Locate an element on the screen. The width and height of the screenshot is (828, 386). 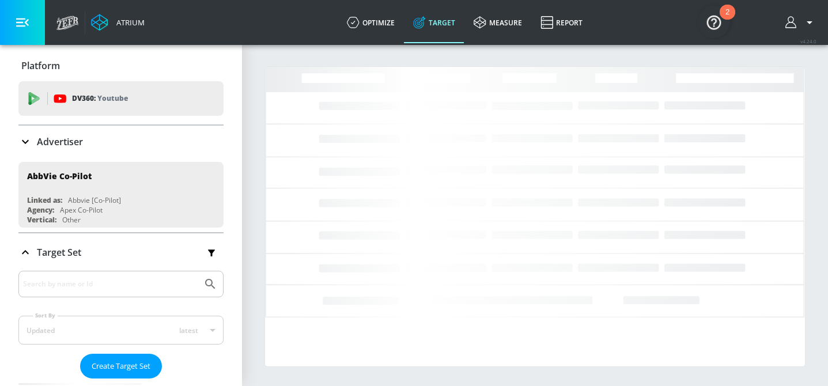
div: AbbVie Co-PilotLinked as:Abbvie [Co-Pilot]Agency:Apex Co-PilotVertical:Other is located at coordinates (121, 195).